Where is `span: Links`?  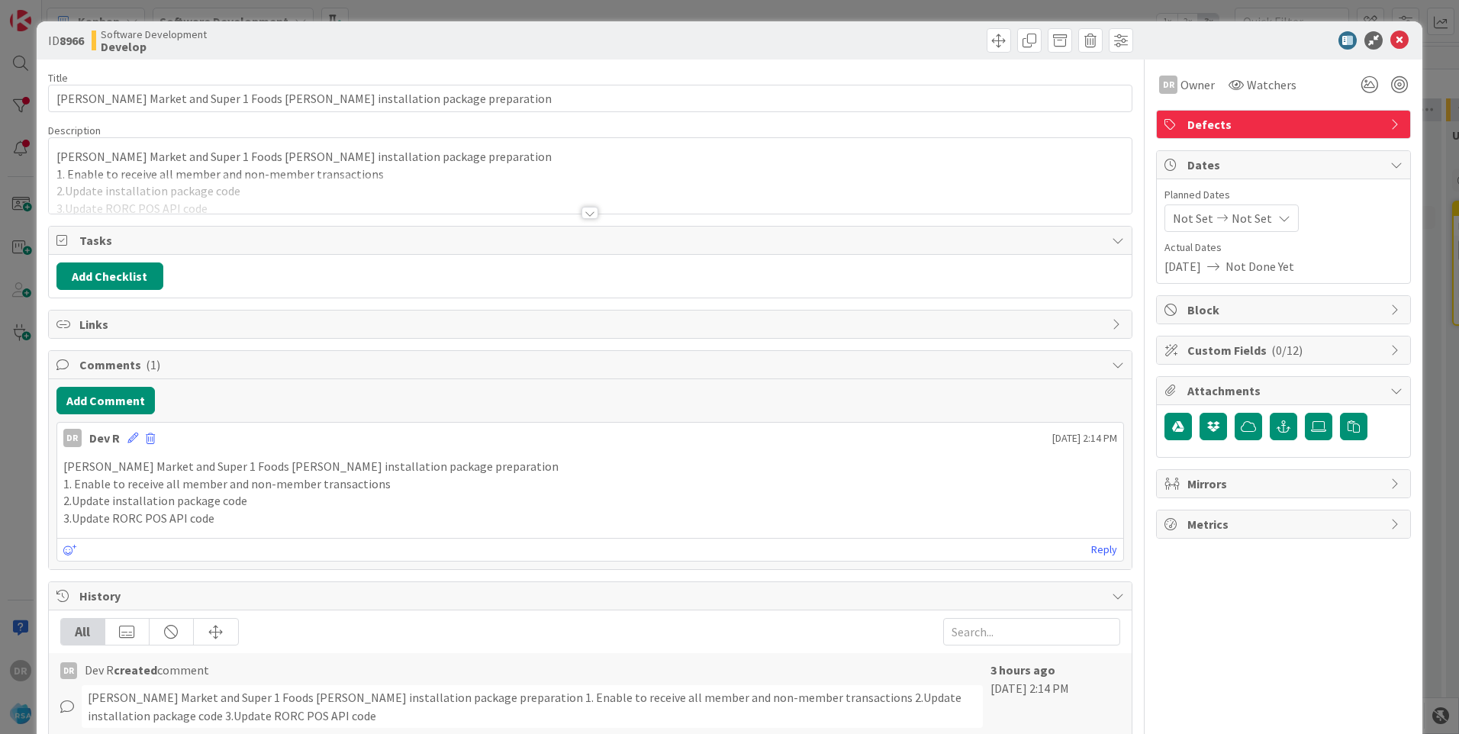 span: Links is located at coordinates (592, 324).